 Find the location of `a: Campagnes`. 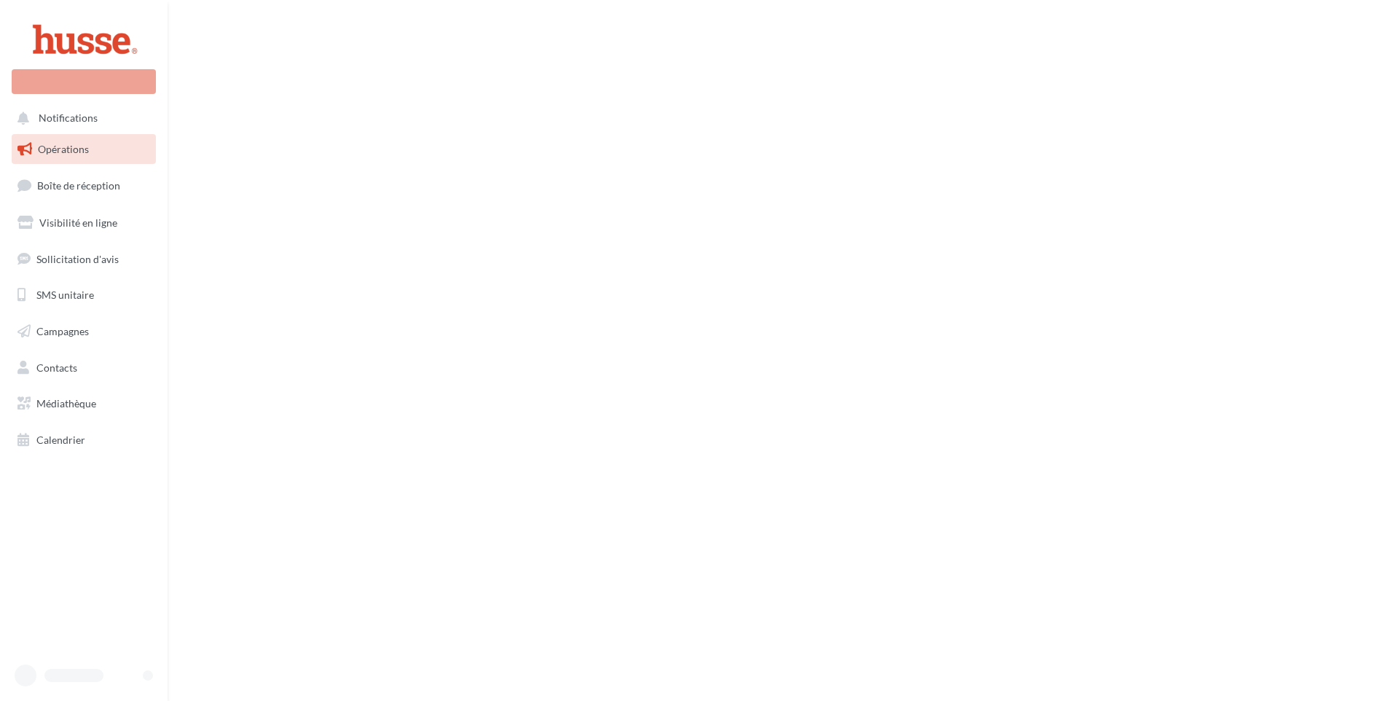

a: Campagnes is located at coordinates (84, 331).